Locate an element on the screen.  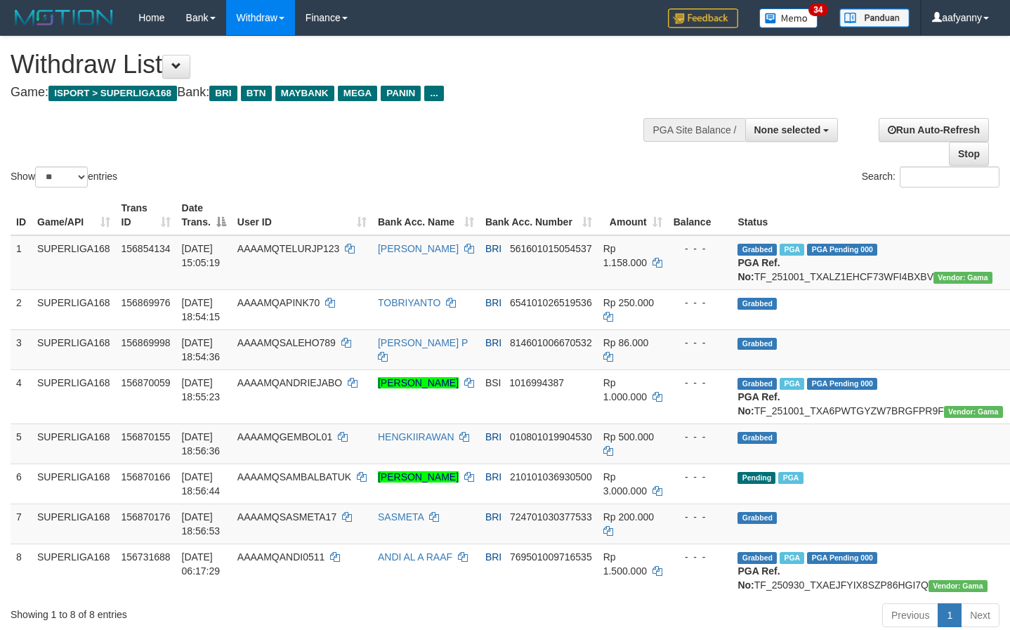
span: AAAAMQTELURJP123 is located at coordinates (289, 249).